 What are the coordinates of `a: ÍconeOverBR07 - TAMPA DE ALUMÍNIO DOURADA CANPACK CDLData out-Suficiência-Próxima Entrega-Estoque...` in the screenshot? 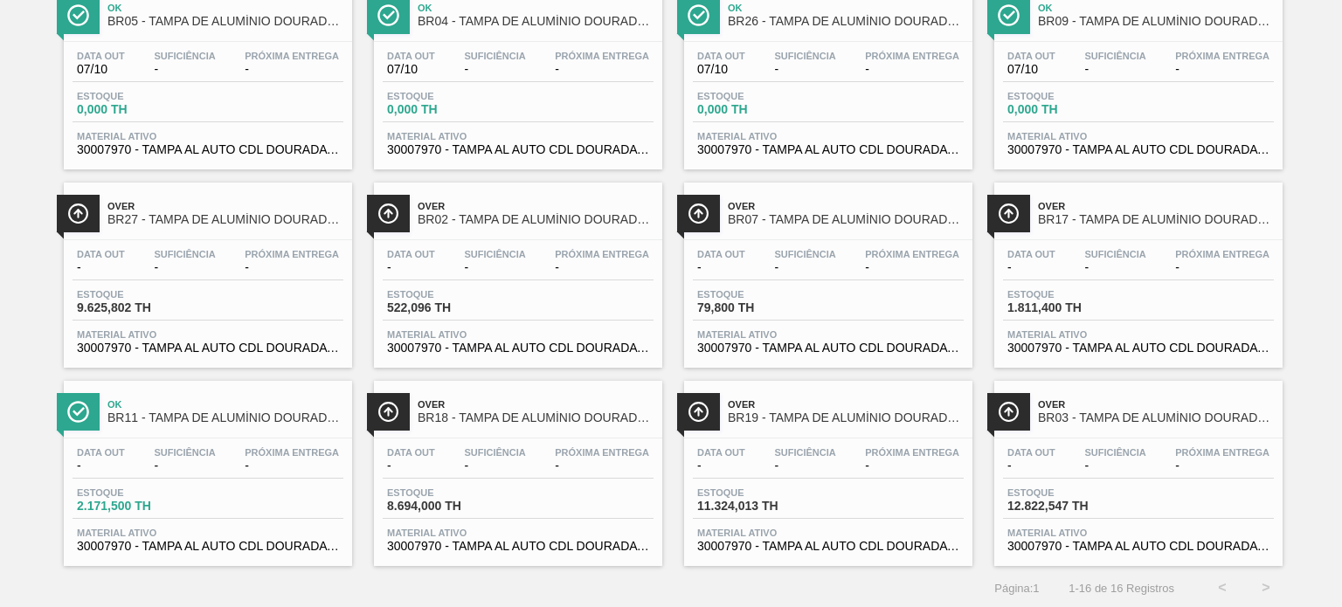 It's located at (825, 268).